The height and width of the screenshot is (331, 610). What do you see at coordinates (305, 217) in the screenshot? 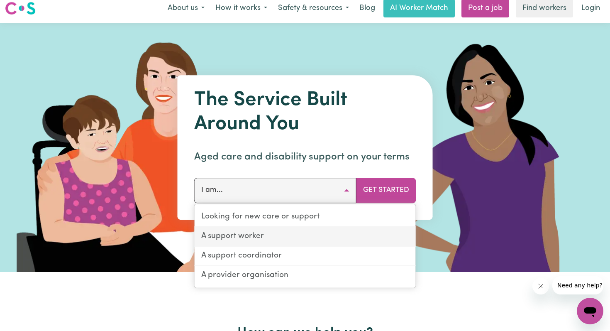
I see `a: Looking for new care or support` at bounding box center [305, 217].